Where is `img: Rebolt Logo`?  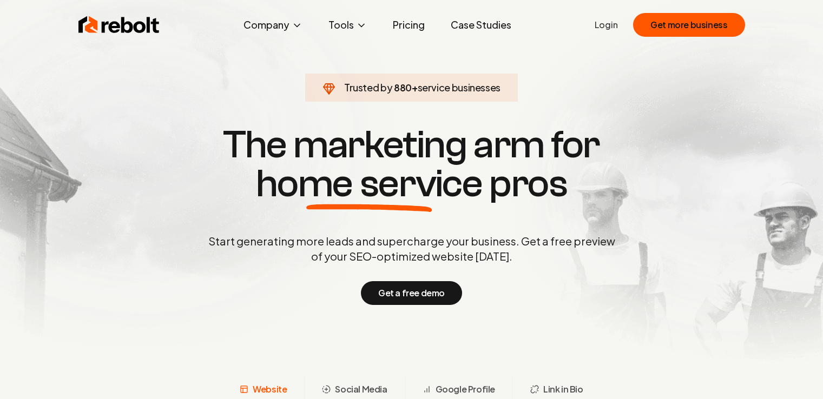 img: Rebolt Logo is located at coordinates (119, 25).